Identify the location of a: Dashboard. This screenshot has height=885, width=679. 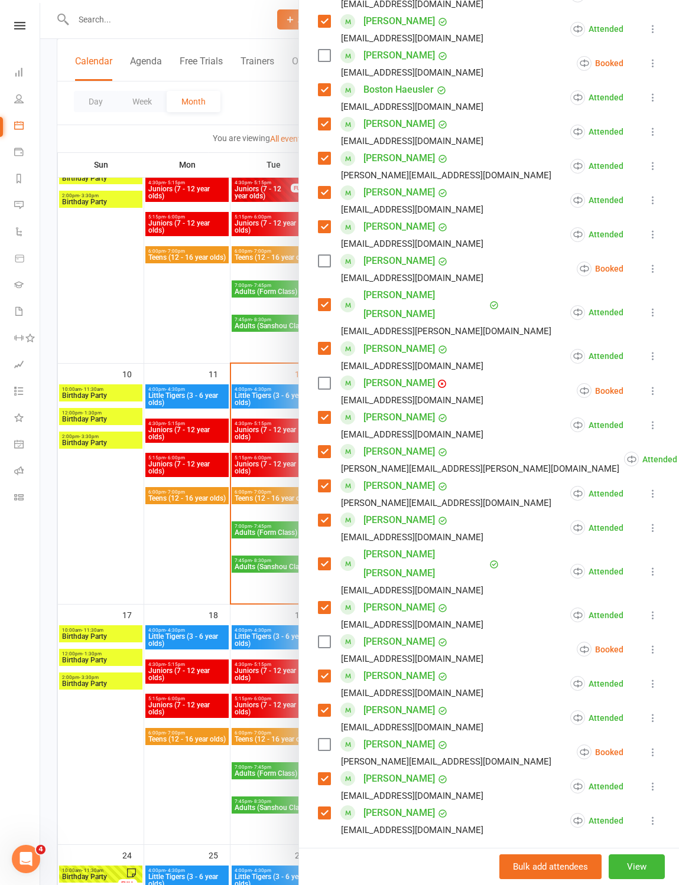
(27, 73).